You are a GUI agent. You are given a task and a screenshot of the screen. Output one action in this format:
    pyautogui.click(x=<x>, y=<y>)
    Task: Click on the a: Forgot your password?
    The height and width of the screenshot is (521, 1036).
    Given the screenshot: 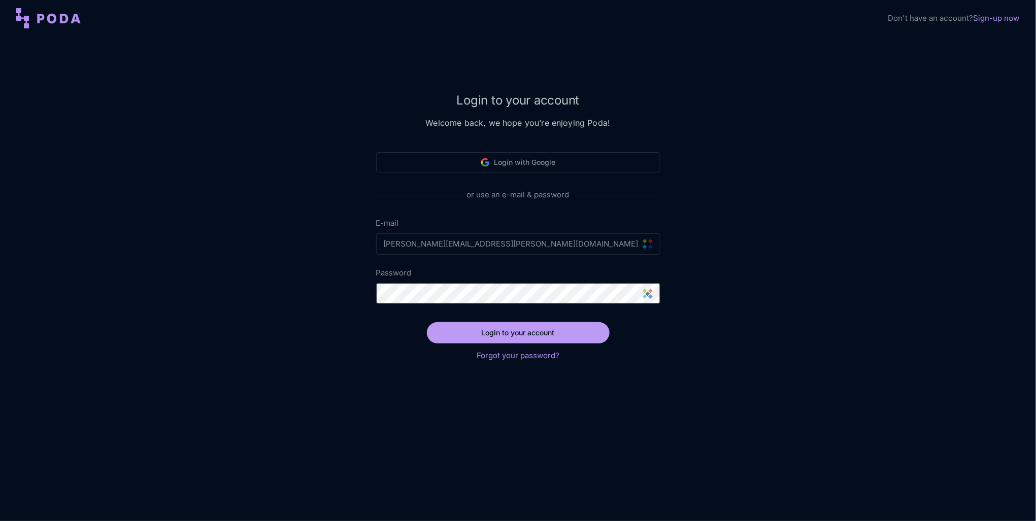 What is the action you would take?
    pyautogui.click(x=518, y=355)
    